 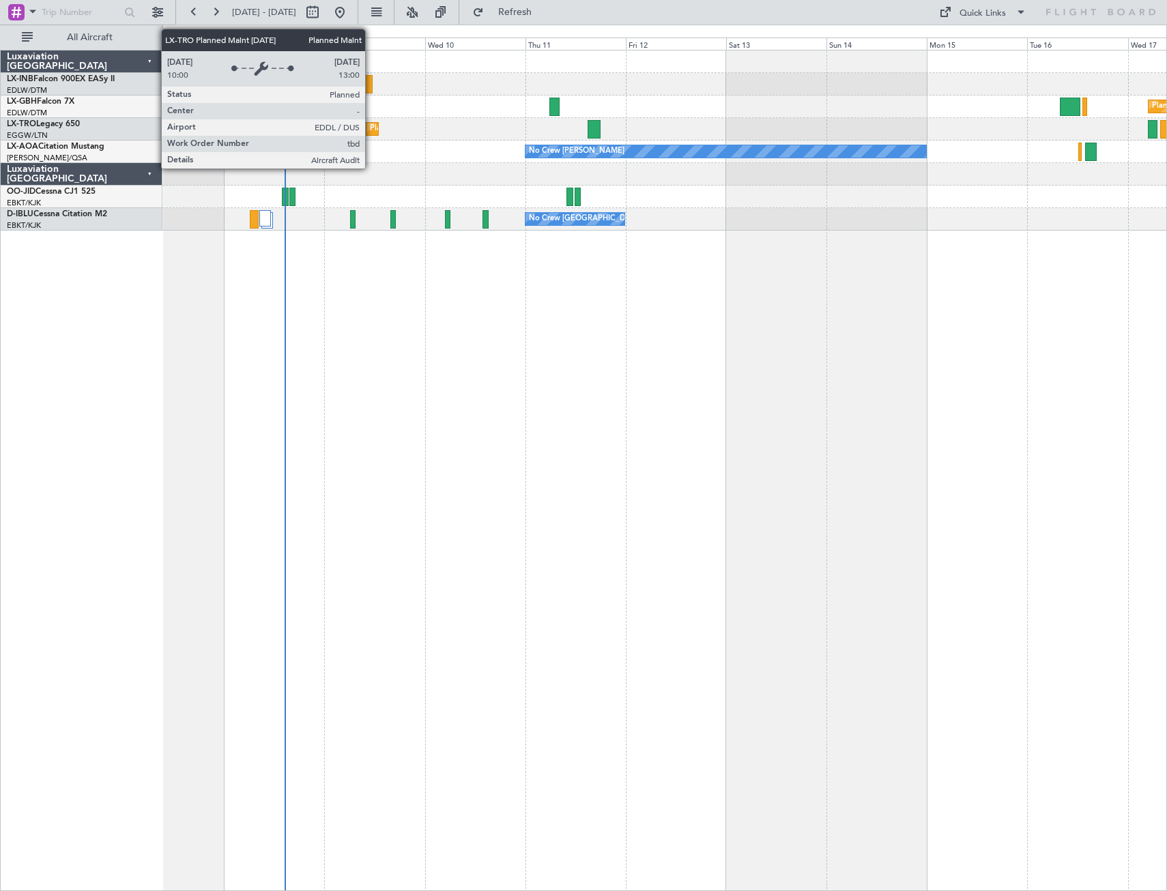 I want to click on a: LX-TROLegacy 650, so click(x=43, y=124).